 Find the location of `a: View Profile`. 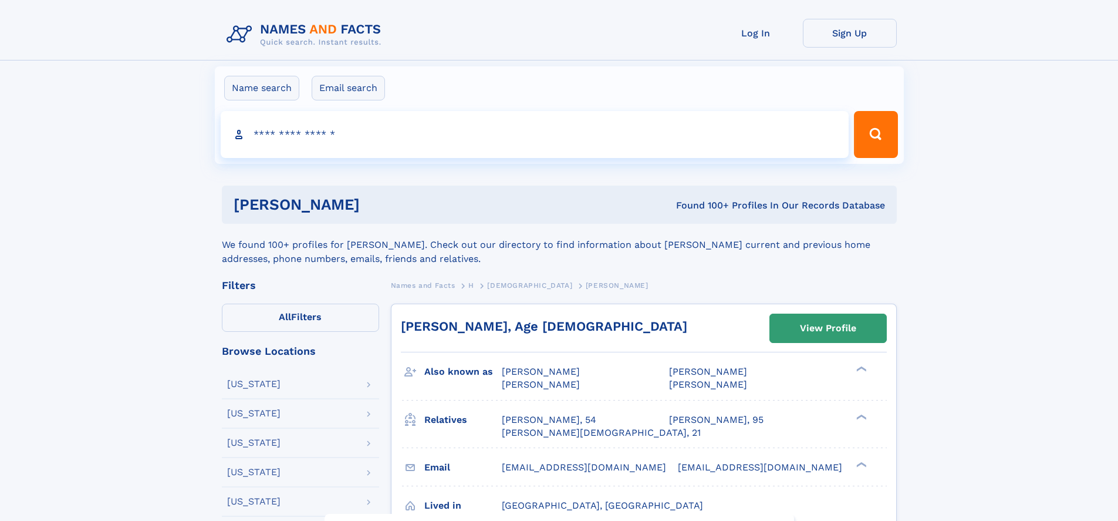

a: View Profile is located at coordinates (828, 328).